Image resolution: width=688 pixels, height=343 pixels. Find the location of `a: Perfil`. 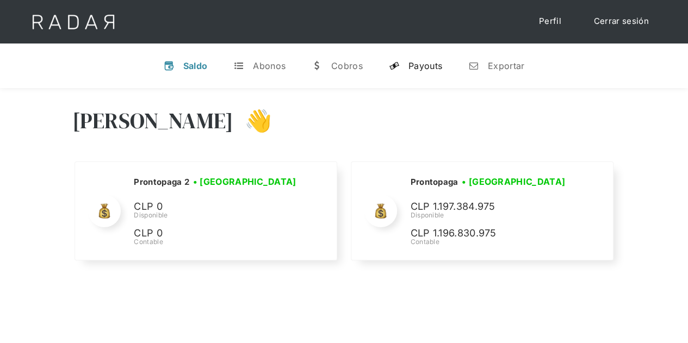

a: Perfil is located at coordinates (550, 21).